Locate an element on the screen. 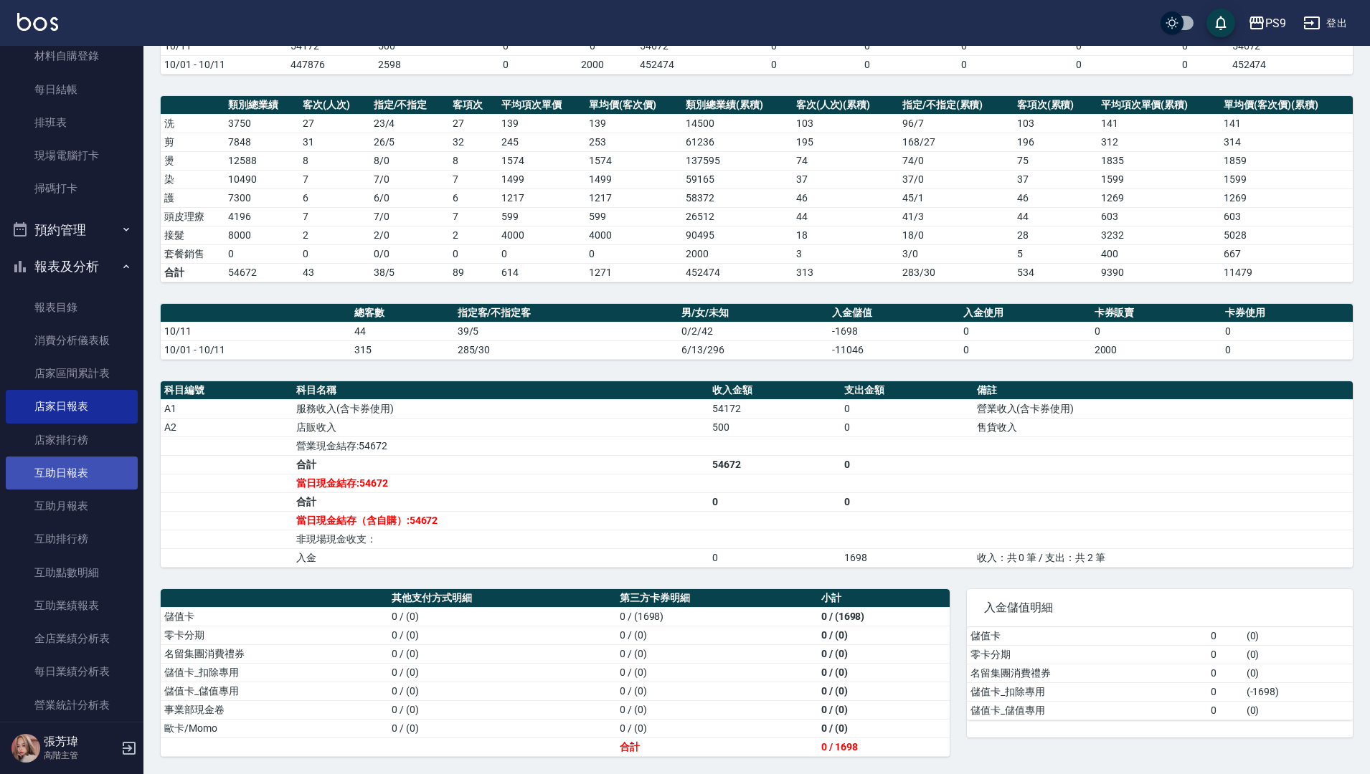 Image resolution: width=1370 pixels, height=774 pixels. button: 預約管理 is located at coordinates (72, 230).